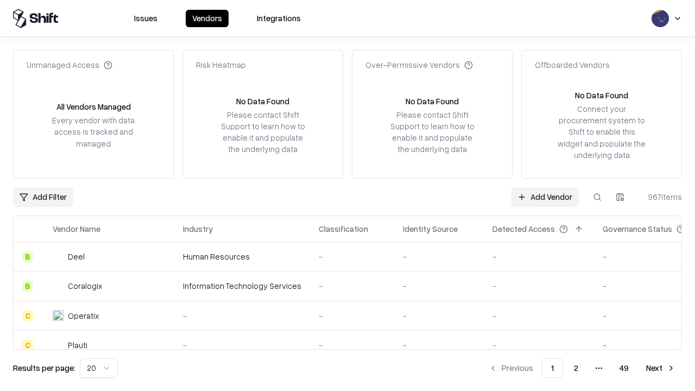 The height and width of the screenshot is (391, 695). What do you see at coordinates (343, 229) in the screenshot?
I see `div: Classification` at bounding box center [343, 229].